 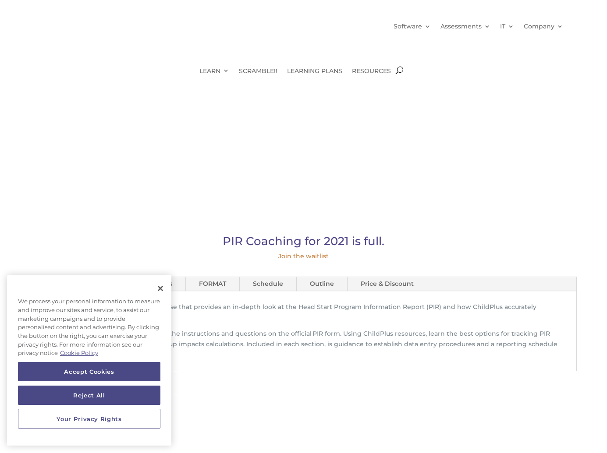 What do you see at coordinates (79, 353) in the screenshot?
I see `a: More information about your privacy, opens in a new tab` at bounding box center [79, 353].